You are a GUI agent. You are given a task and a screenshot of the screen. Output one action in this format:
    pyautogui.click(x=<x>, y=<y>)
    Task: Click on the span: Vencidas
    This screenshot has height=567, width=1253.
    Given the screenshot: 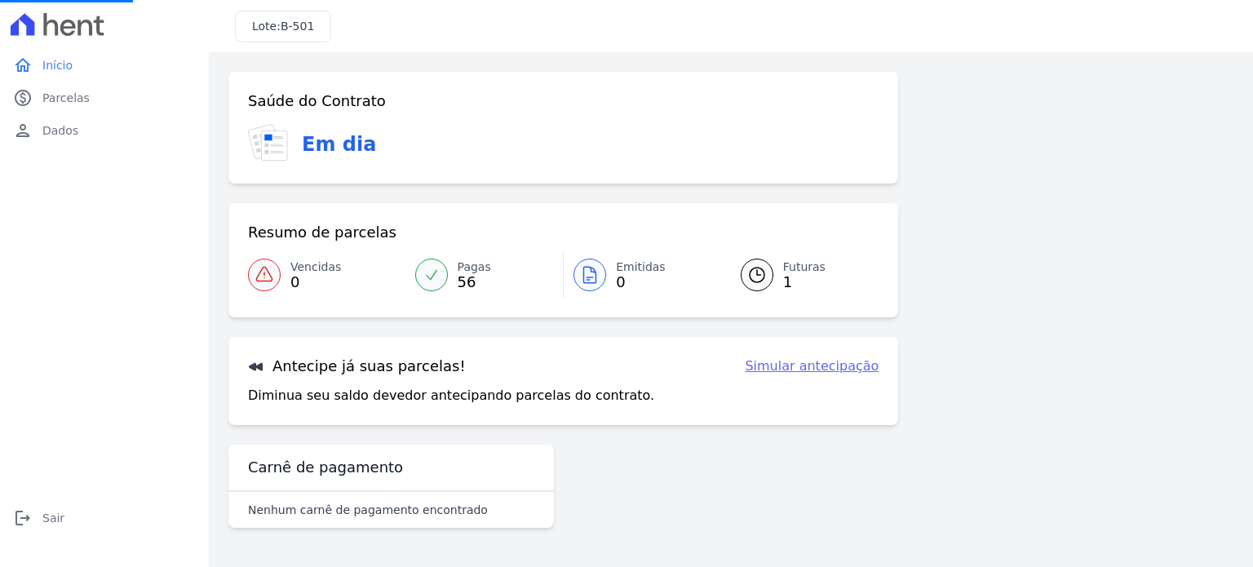 What is the action you would take?
    pyautogui.click(x=316, y=267)
    